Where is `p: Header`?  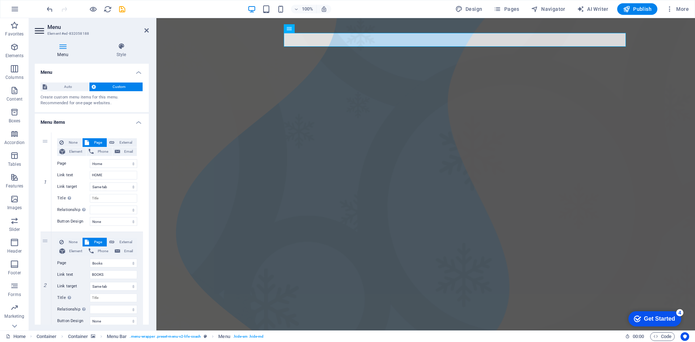 p: Header is located at coordinates (14, 251).